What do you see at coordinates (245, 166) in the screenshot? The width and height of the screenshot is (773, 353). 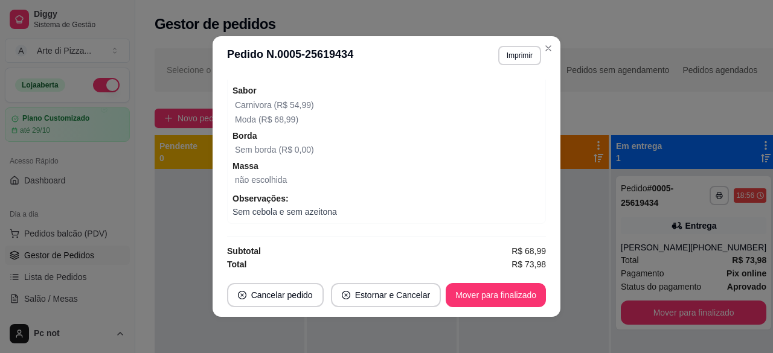 I see `strong: Massa` at bounding box center [245, 166].